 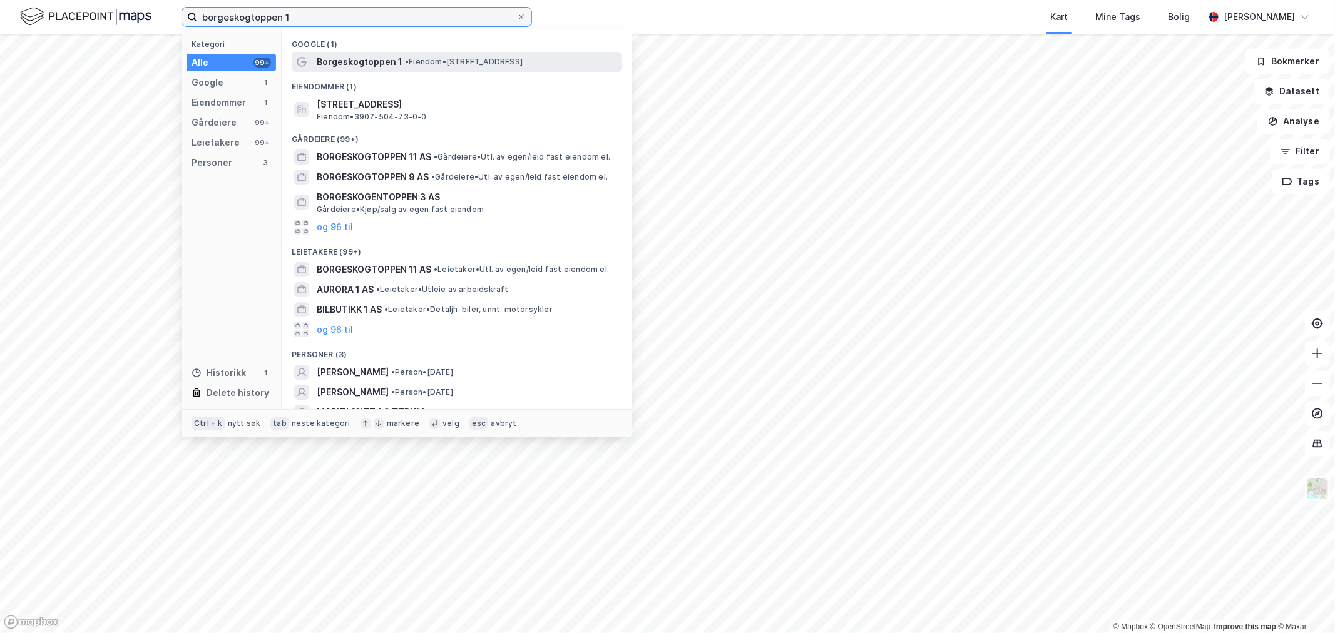 I want to click on div: Kart, so click(x=1059, y=17).